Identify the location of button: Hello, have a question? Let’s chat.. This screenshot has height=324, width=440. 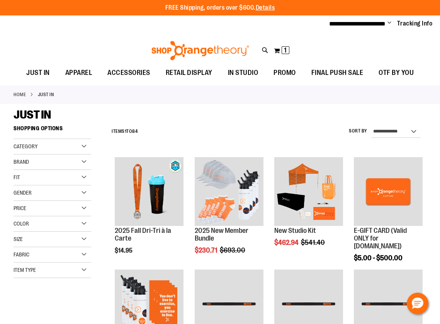
(417, 303).